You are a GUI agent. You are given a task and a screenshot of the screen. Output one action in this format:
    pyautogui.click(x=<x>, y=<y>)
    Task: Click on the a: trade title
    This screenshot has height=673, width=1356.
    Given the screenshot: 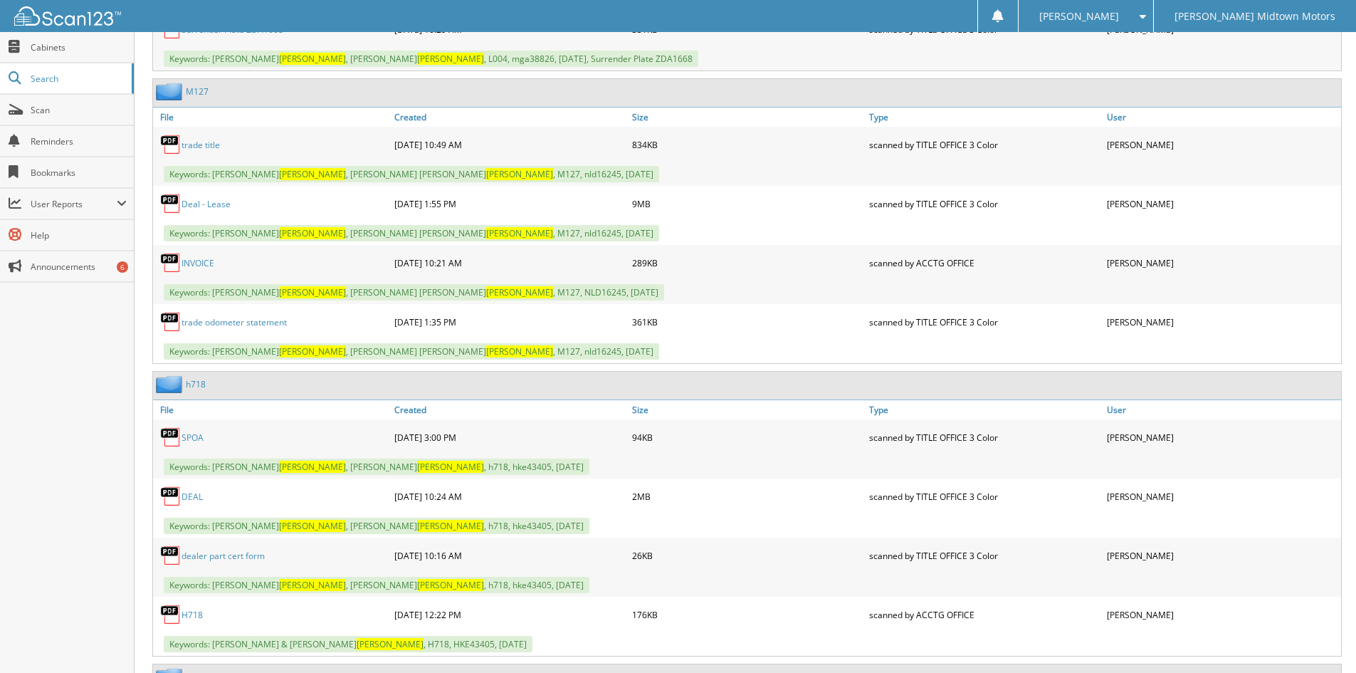 What is the action you would take?
    pyautogui.click(x=201, y=145)
    